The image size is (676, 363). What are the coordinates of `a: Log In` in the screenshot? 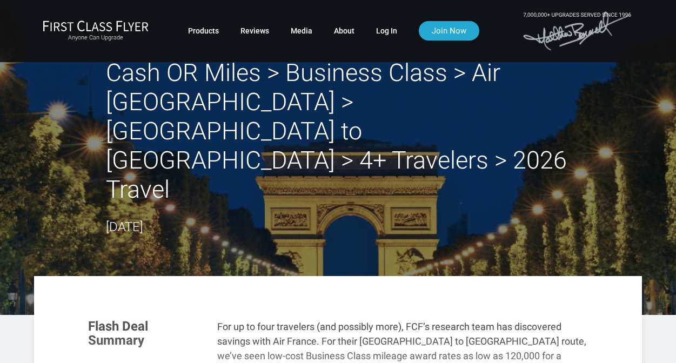 It's located at (387, 31).